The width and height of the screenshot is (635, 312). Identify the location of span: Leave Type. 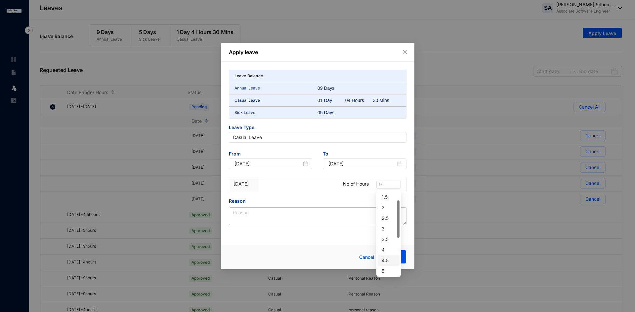
(317, 128).